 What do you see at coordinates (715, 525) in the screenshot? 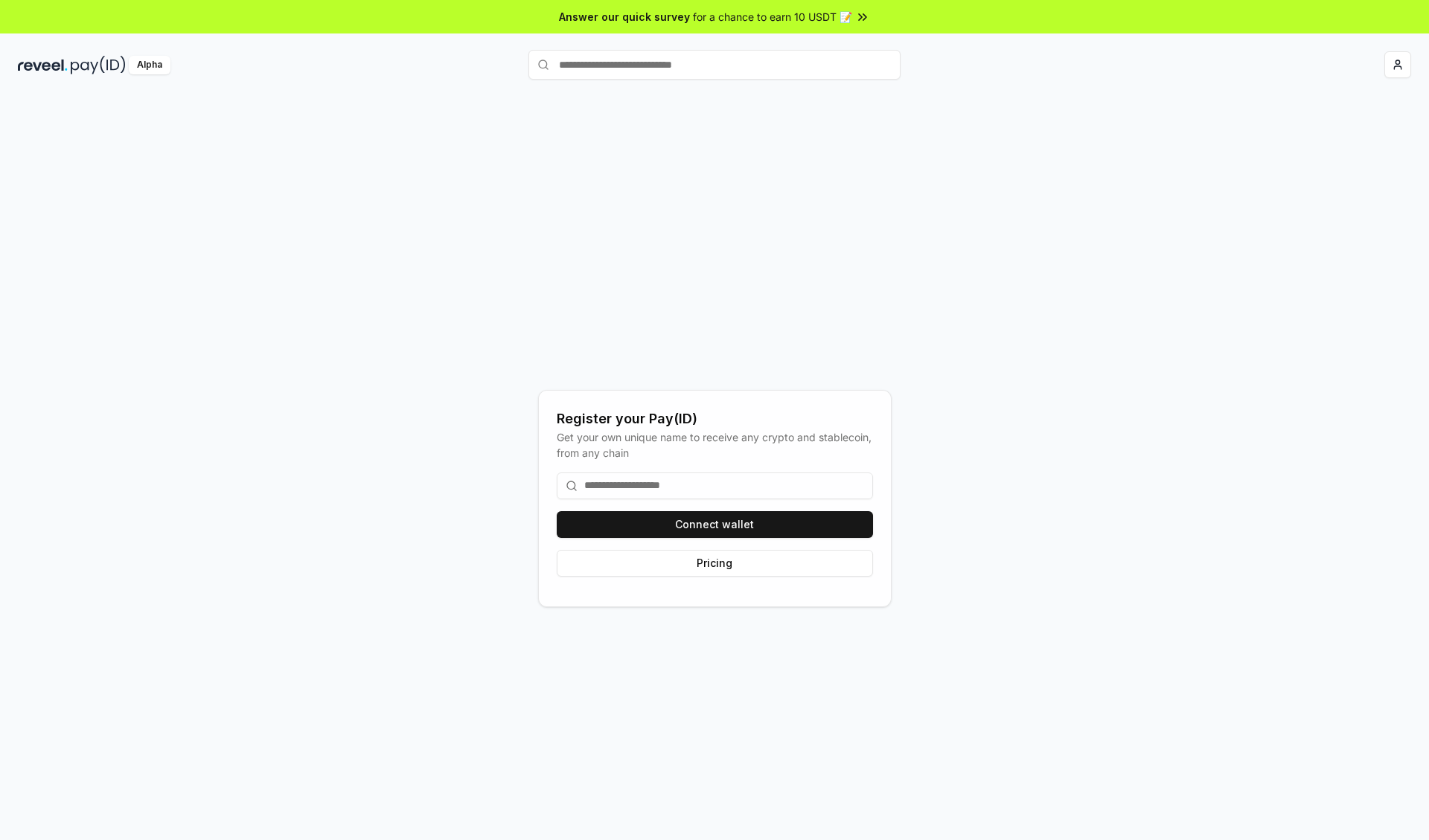
I see `button: Connect wallet` at bounding box center [715, 525].